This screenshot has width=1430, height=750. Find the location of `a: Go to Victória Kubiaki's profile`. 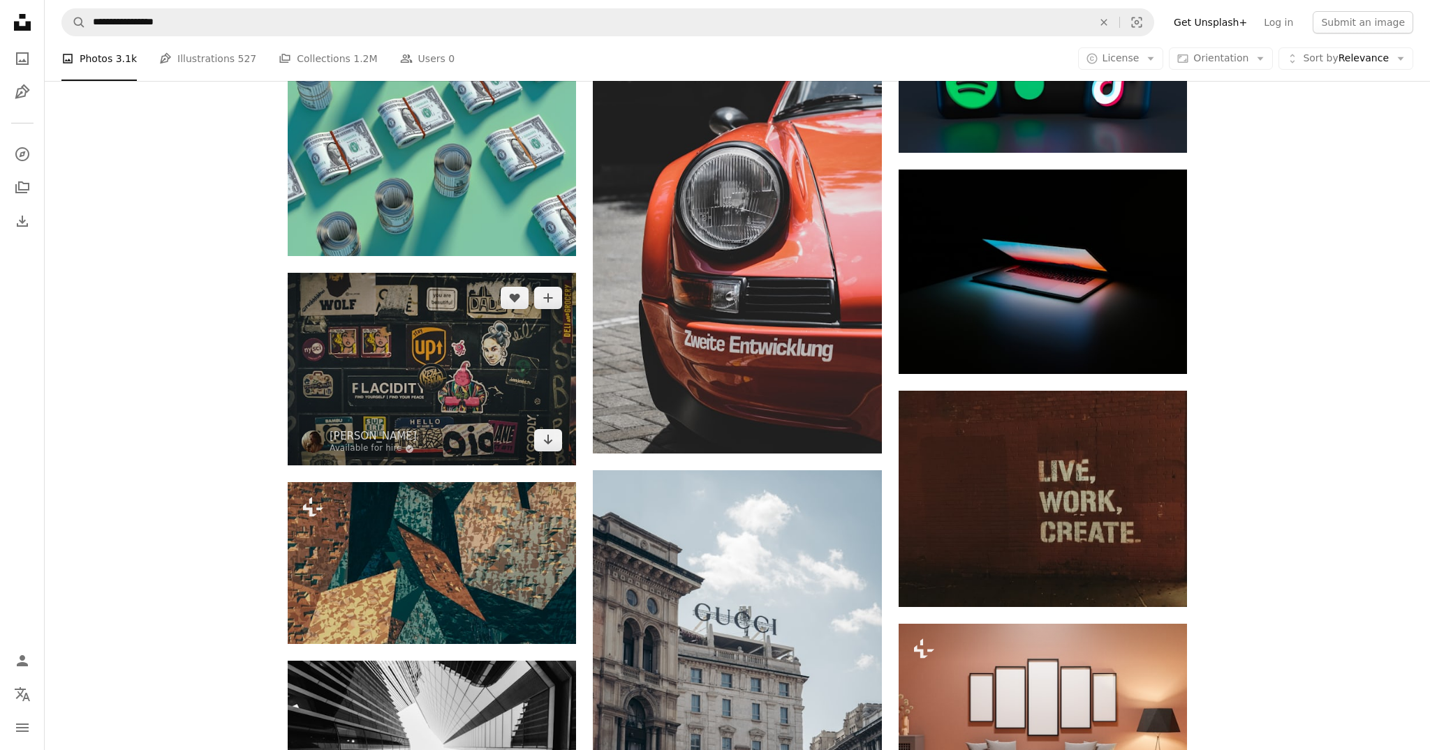

a: Go to Victória Kubiaki's profile is located at coordinates (313, 442).